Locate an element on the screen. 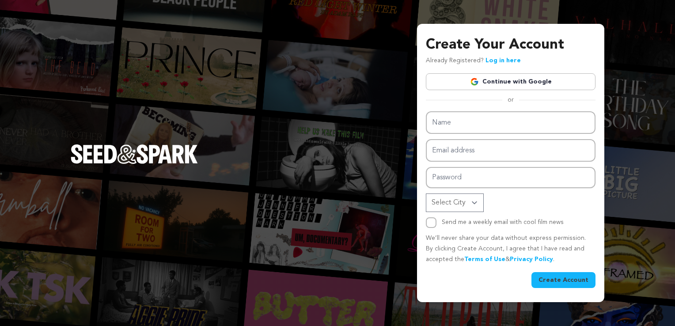 This screenshot has width=675, height=326. a: Terms of Use is located at coordinates (484, 259).